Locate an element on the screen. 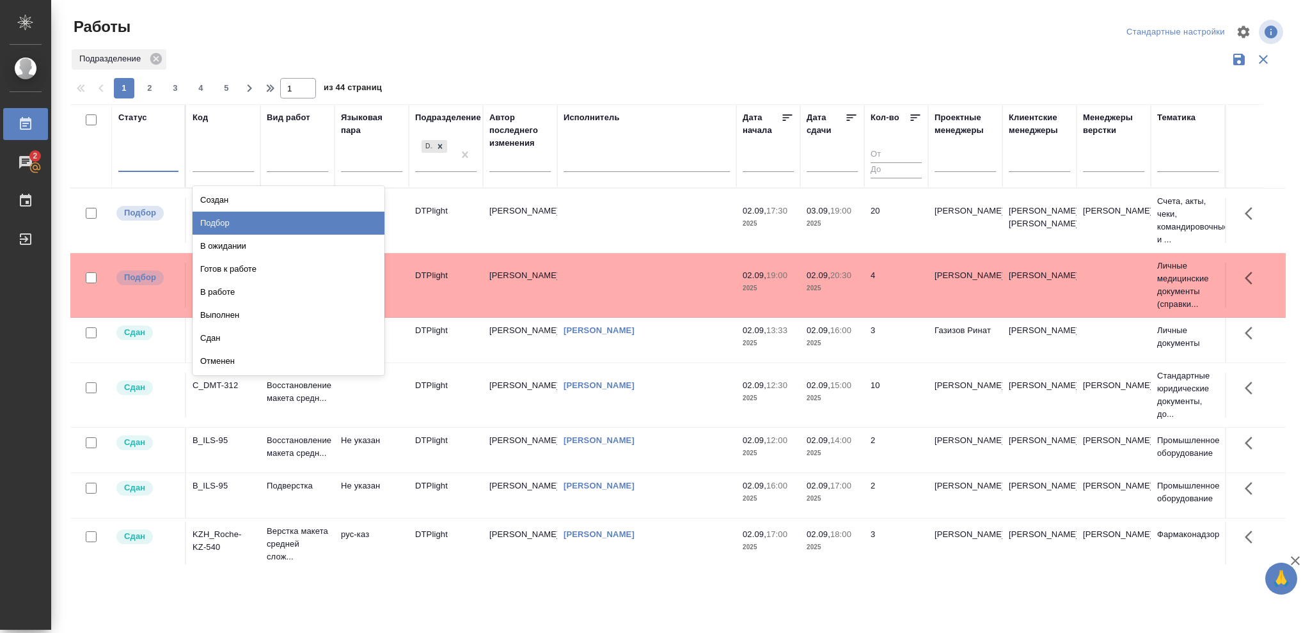  div: Вид работ is located at coordinates (288, 118).